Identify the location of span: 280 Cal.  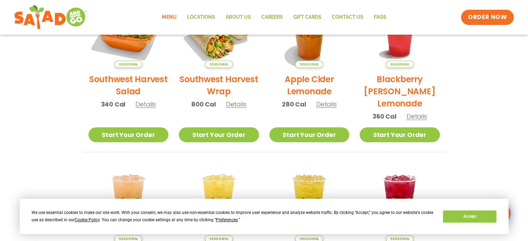
(294, 104).